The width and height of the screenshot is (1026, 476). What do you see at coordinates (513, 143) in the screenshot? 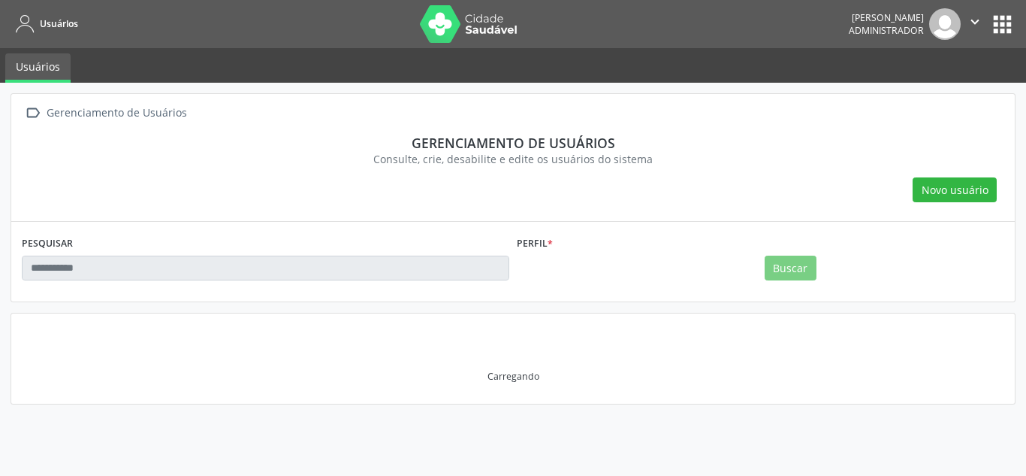
I see `div: Gerenciamento de usuários` at bounding box center [513, 143].